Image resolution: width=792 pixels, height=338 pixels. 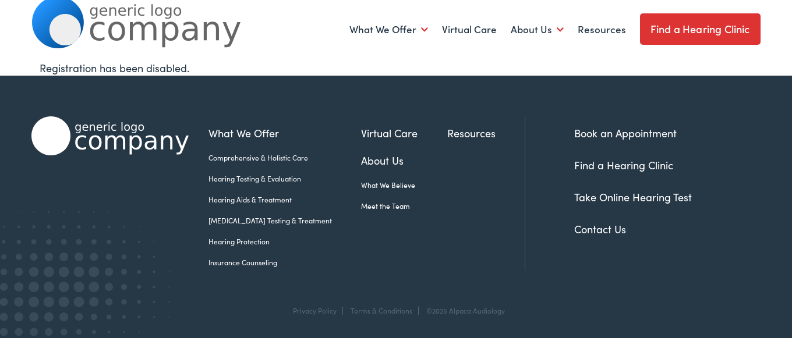 I want to click on a: What We Believe, so click(x=404, y=185).